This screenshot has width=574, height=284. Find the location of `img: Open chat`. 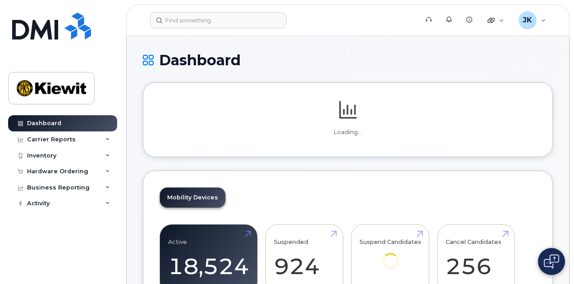

img: Open chat is located at coordinates (552, 262).